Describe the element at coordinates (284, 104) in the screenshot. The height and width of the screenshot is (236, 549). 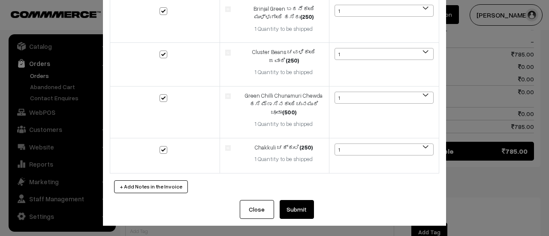
I see `div: Green Chilli Chunamuri Chewda ಹಸಿ ಮೆಣಸಿನಕಾಯಿ ಚುನಮುರಿ ಚೂಡಾ` at that location.